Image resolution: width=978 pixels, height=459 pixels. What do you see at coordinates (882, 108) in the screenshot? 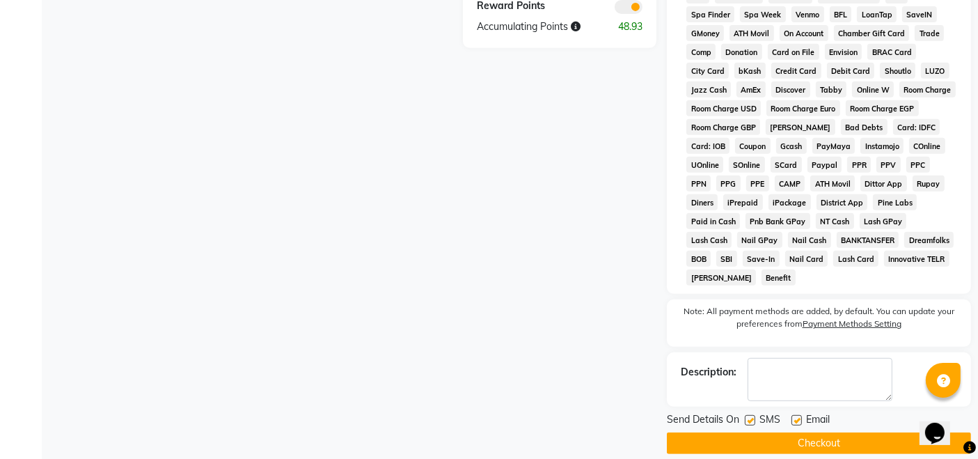
I see `span: Room Charge EGP` at bounding box center [882, 108].